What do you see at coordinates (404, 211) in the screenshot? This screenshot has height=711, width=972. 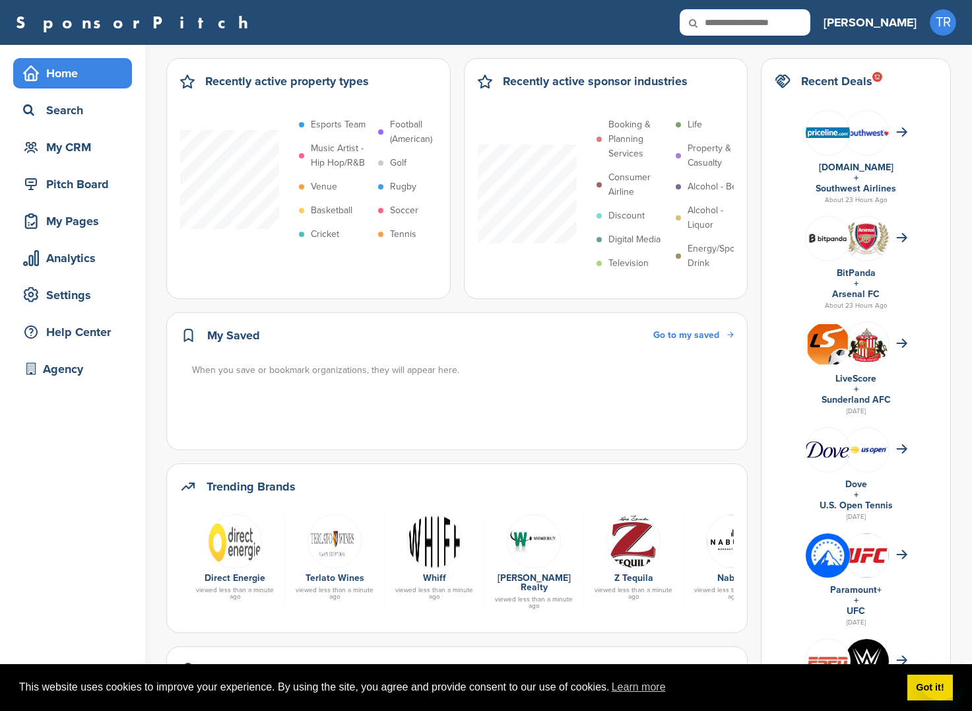 I see `p: Soccer` at bounding box center [404, 211].